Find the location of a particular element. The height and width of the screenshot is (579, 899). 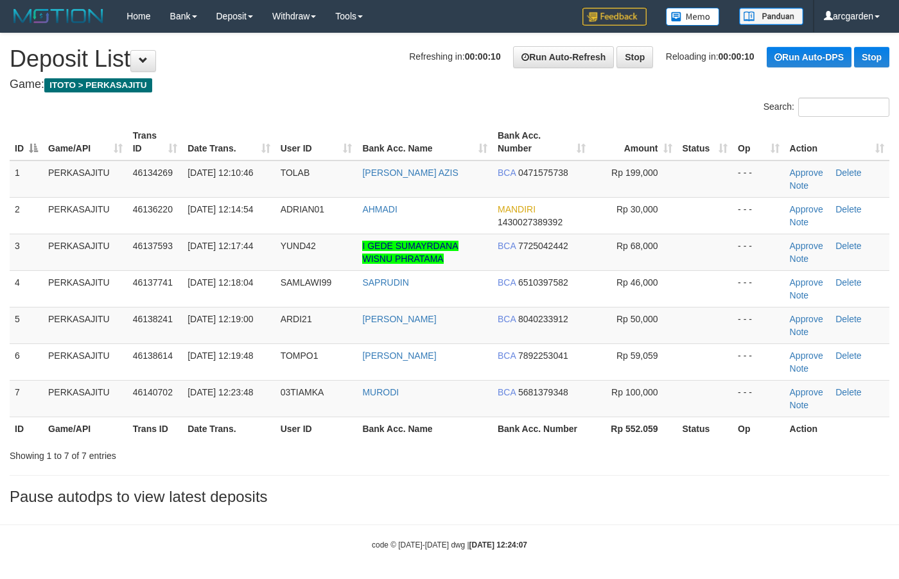

td: 1 is located at coordinates (26, 179).